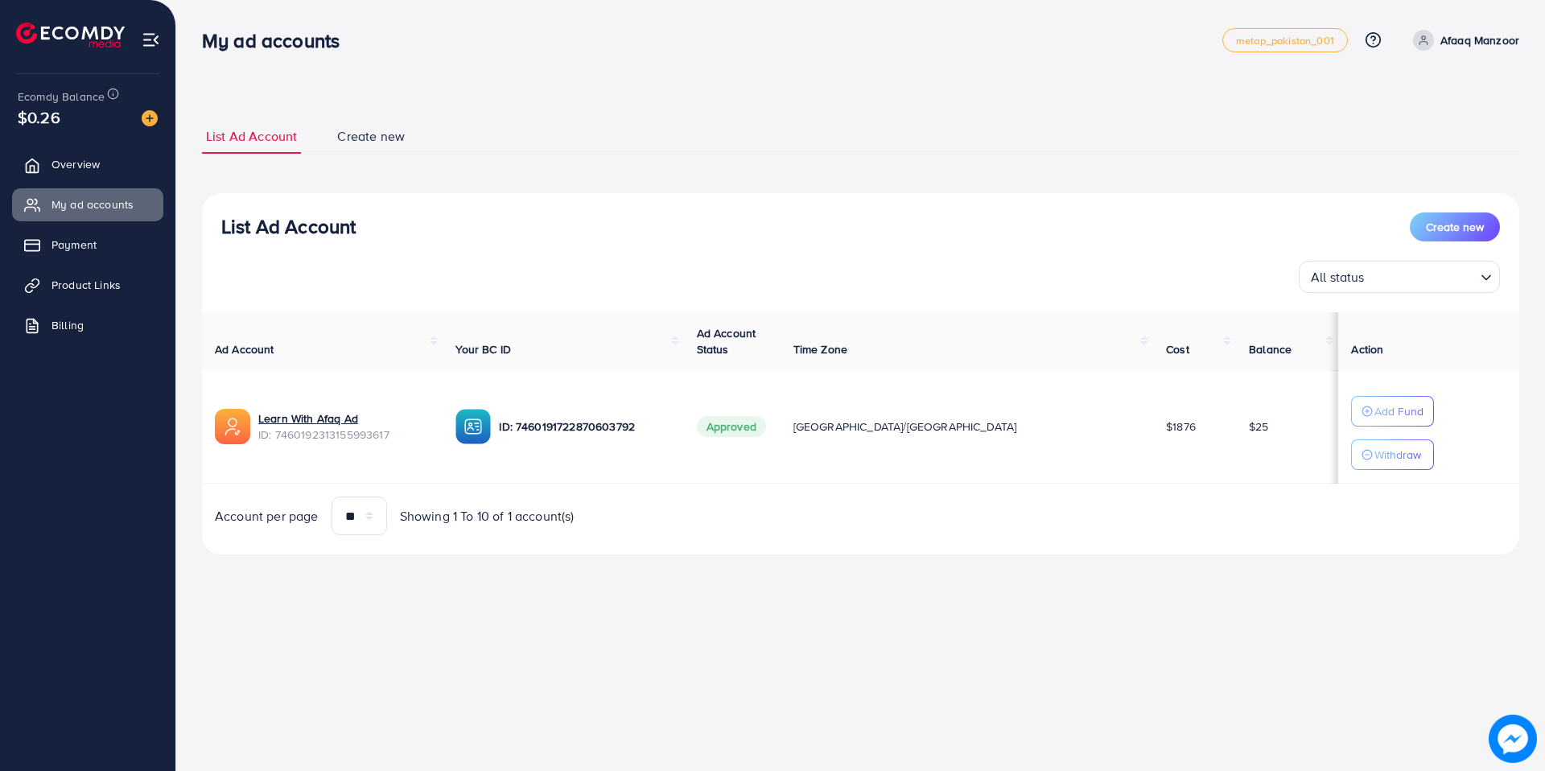 The height and width of the screenshot is (771, 1545). I want to click on span: My ad accounts, so click(93, 204).